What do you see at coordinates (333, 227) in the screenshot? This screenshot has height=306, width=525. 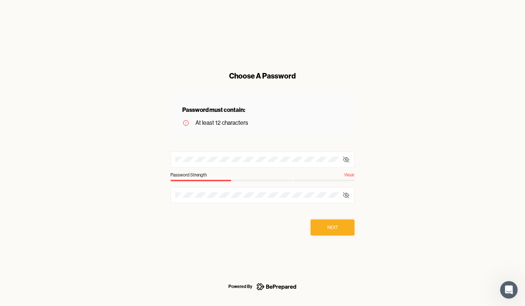 I see `button: Next` at bounding box center [333, 227].